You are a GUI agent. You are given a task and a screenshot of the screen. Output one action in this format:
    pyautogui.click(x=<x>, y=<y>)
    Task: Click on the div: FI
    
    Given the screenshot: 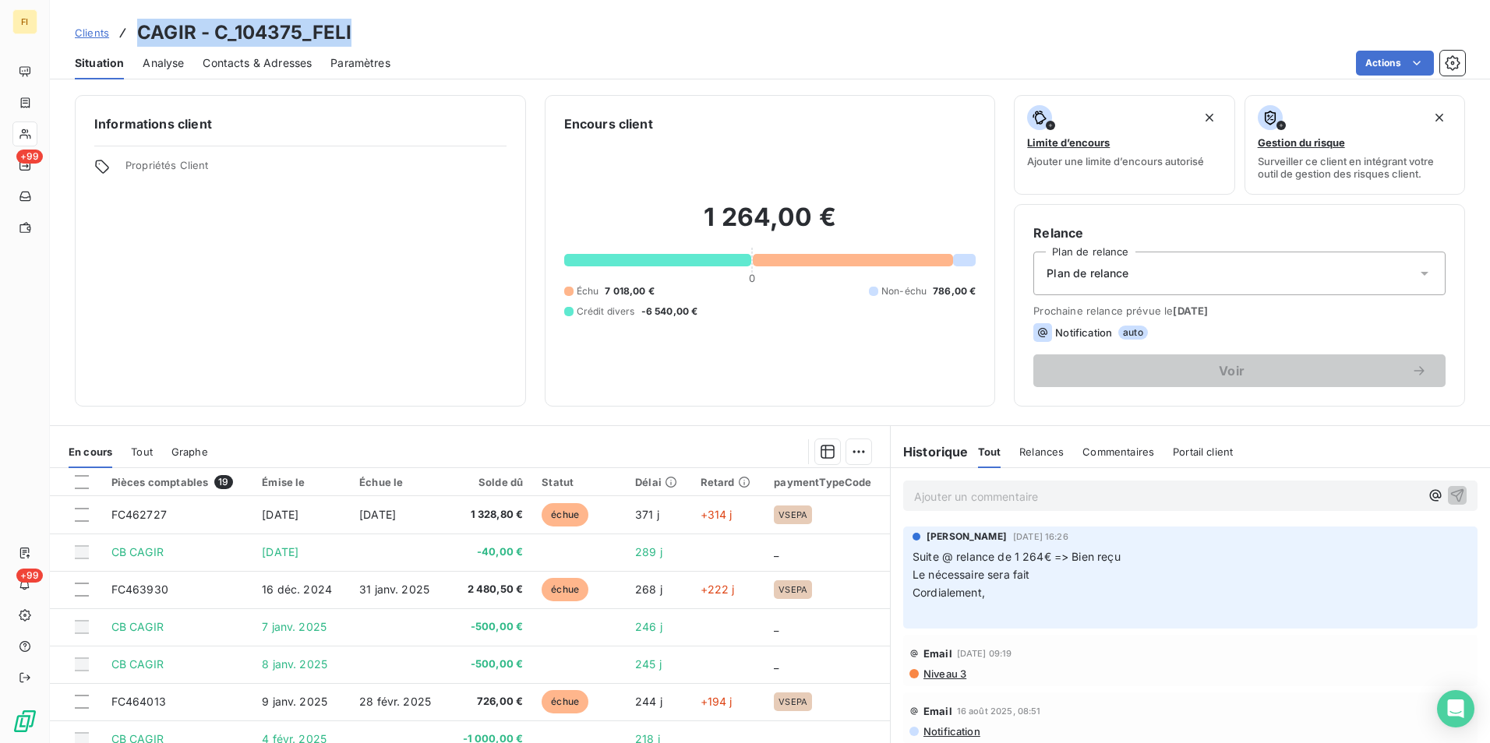 What is the action you would take?
    pyautogui.click(x=25, y=22)
    